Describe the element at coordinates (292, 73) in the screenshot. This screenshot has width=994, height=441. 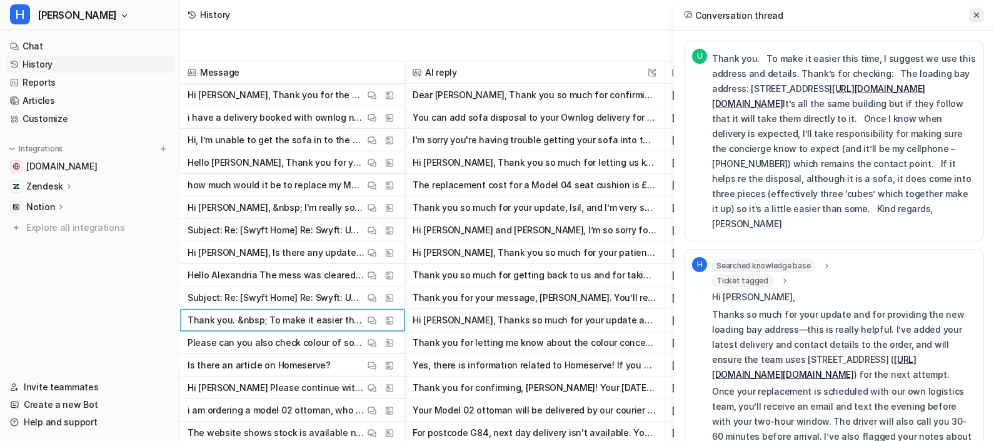
I see `span: Message` at that location.